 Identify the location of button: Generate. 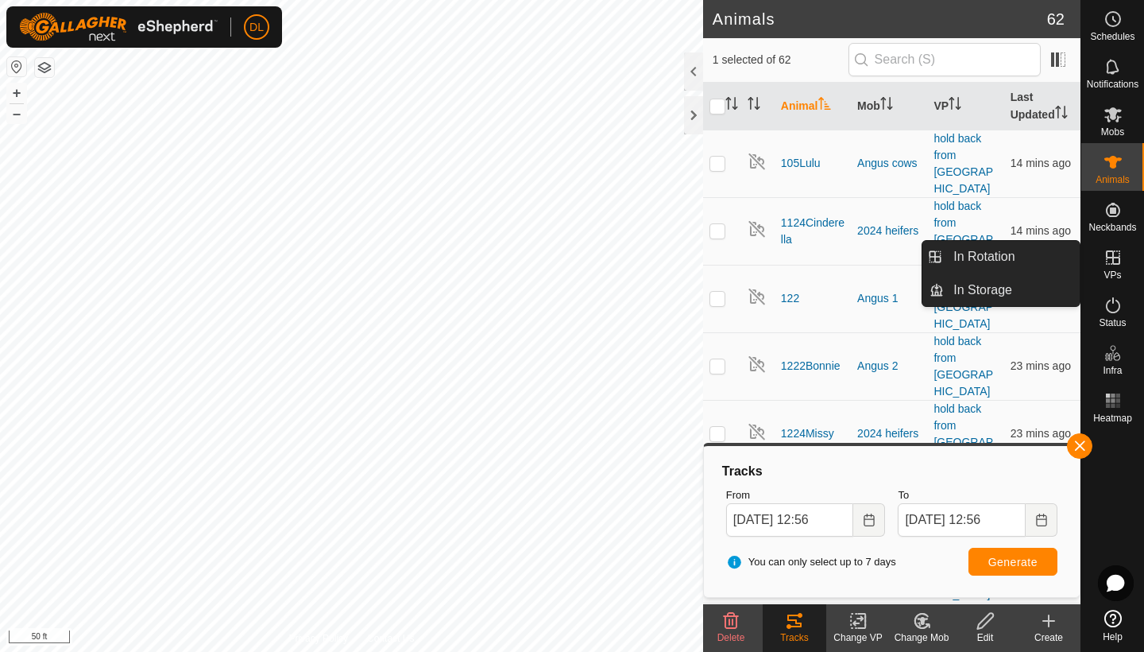
(1013, 561).